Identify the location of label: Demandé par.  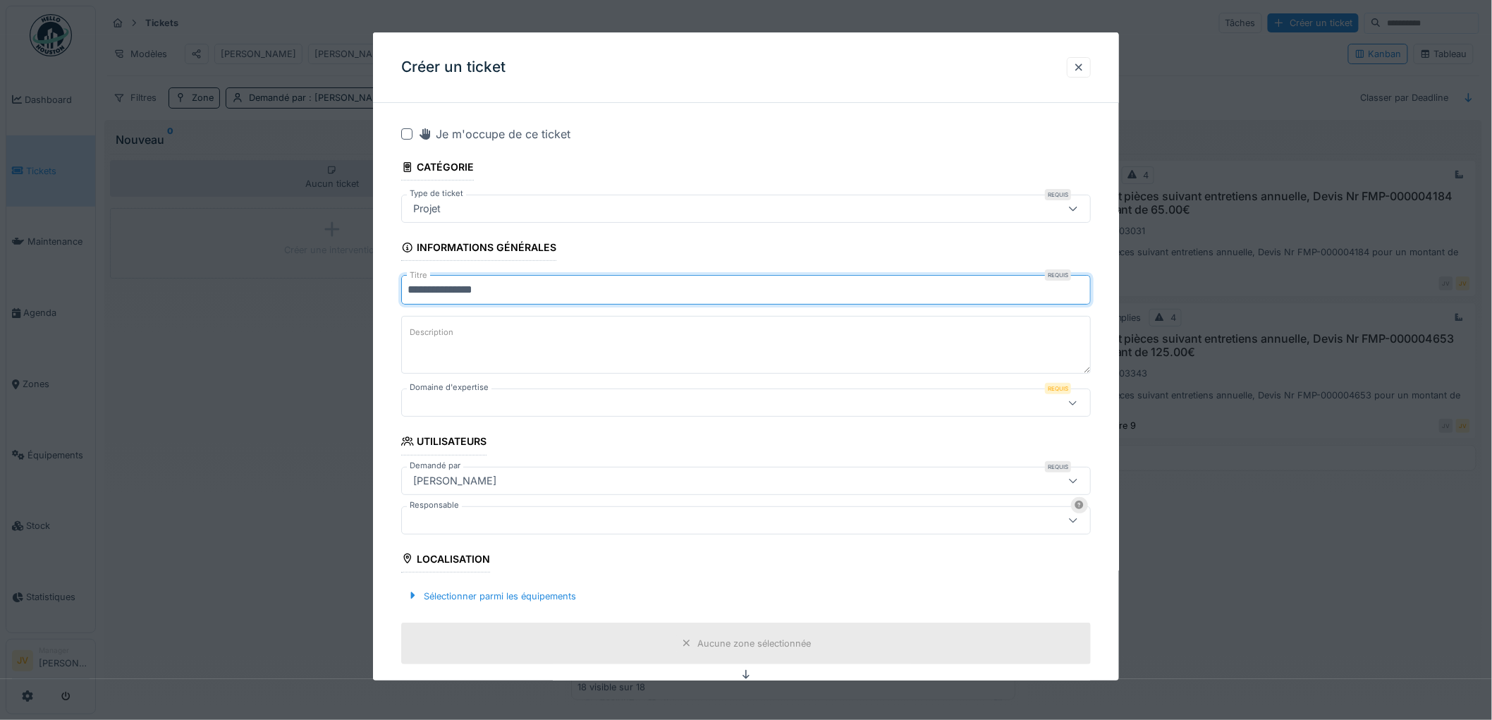
(435, 465).